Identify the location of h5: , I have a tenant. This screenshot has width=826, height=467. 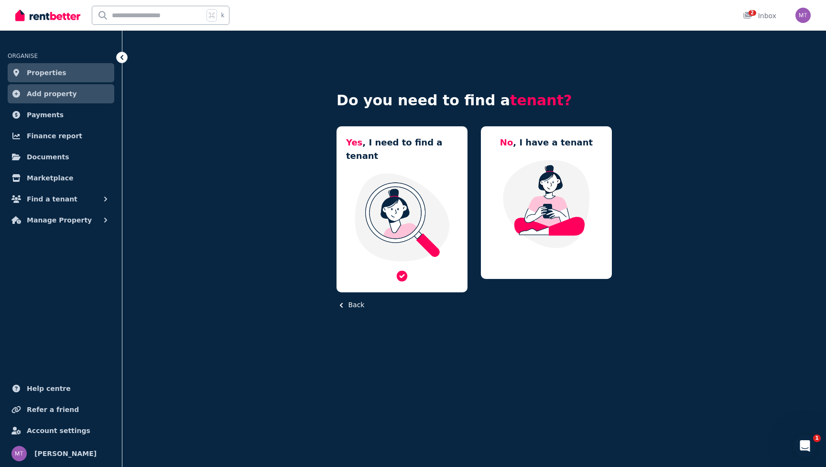
(547, 143).